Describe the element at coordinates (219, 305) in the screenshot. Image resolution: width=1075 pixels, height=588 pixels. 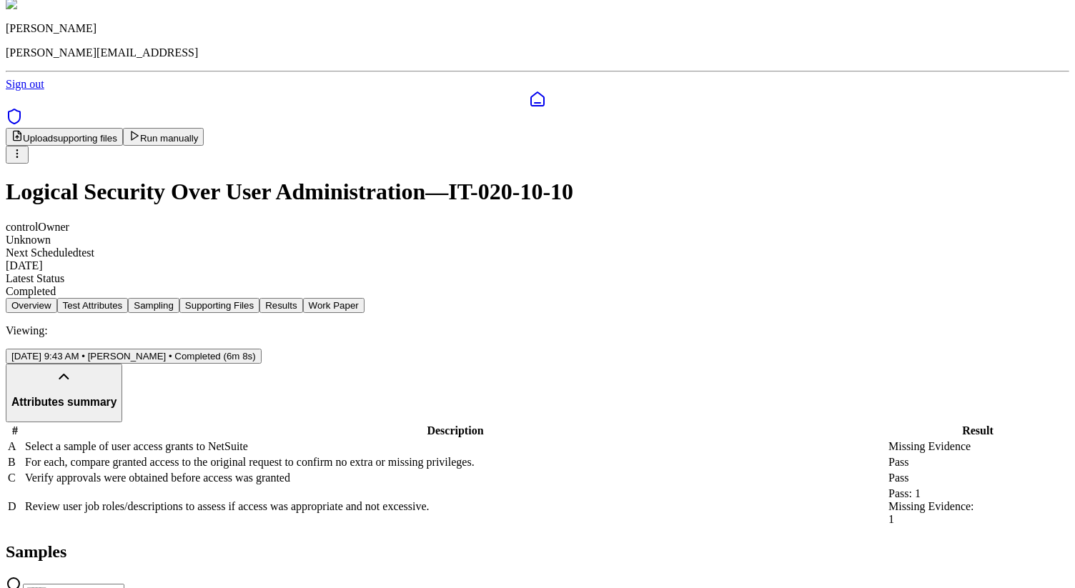
I see `button: Supporting Files` at that location.